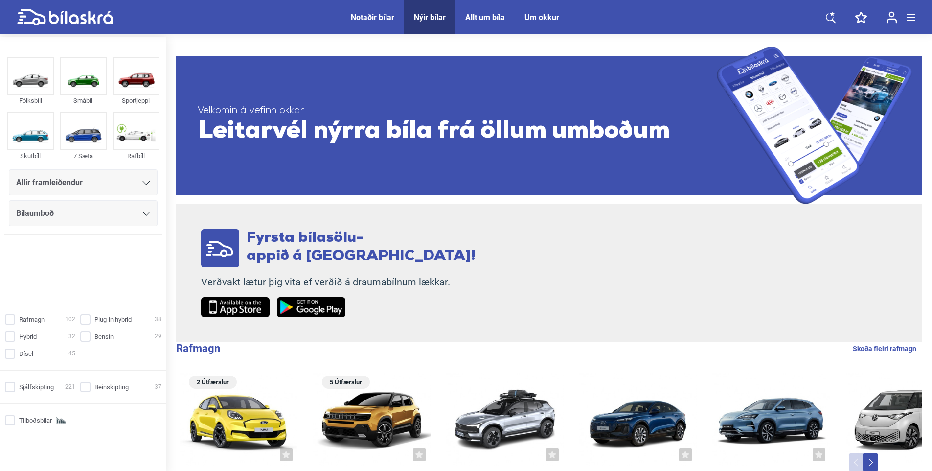 The width and height of the screenshot is (932, 471). What do you see at coordinates (83, 156) in the screenshot?
I see `div: 7 Sæta` at bounding box center [83, 156].